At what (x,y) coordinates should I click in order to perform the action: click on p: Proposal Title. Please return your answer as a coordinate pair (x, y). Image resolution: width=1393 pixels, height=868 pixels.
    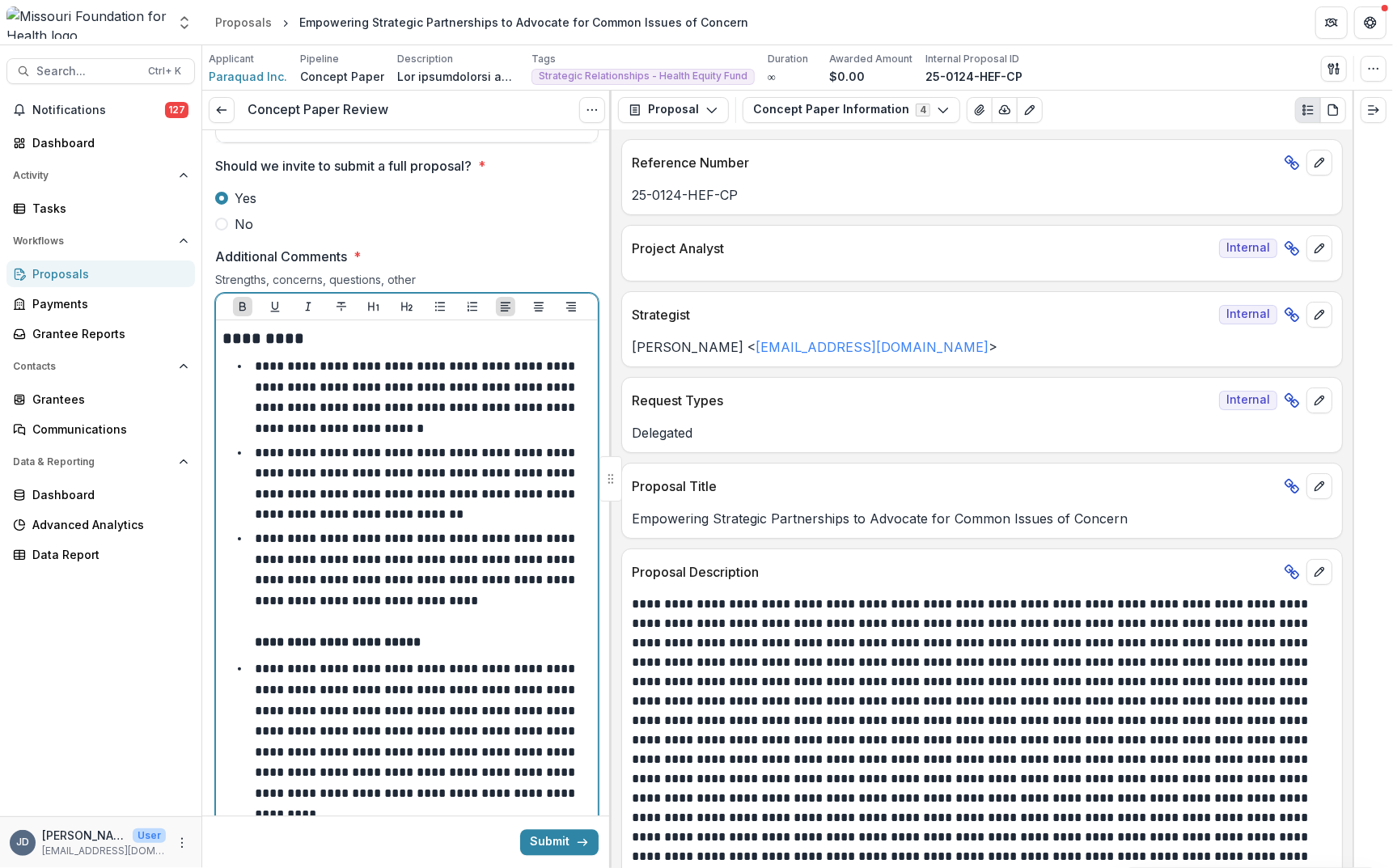
    Looking at the image, I should click on (954, 486).